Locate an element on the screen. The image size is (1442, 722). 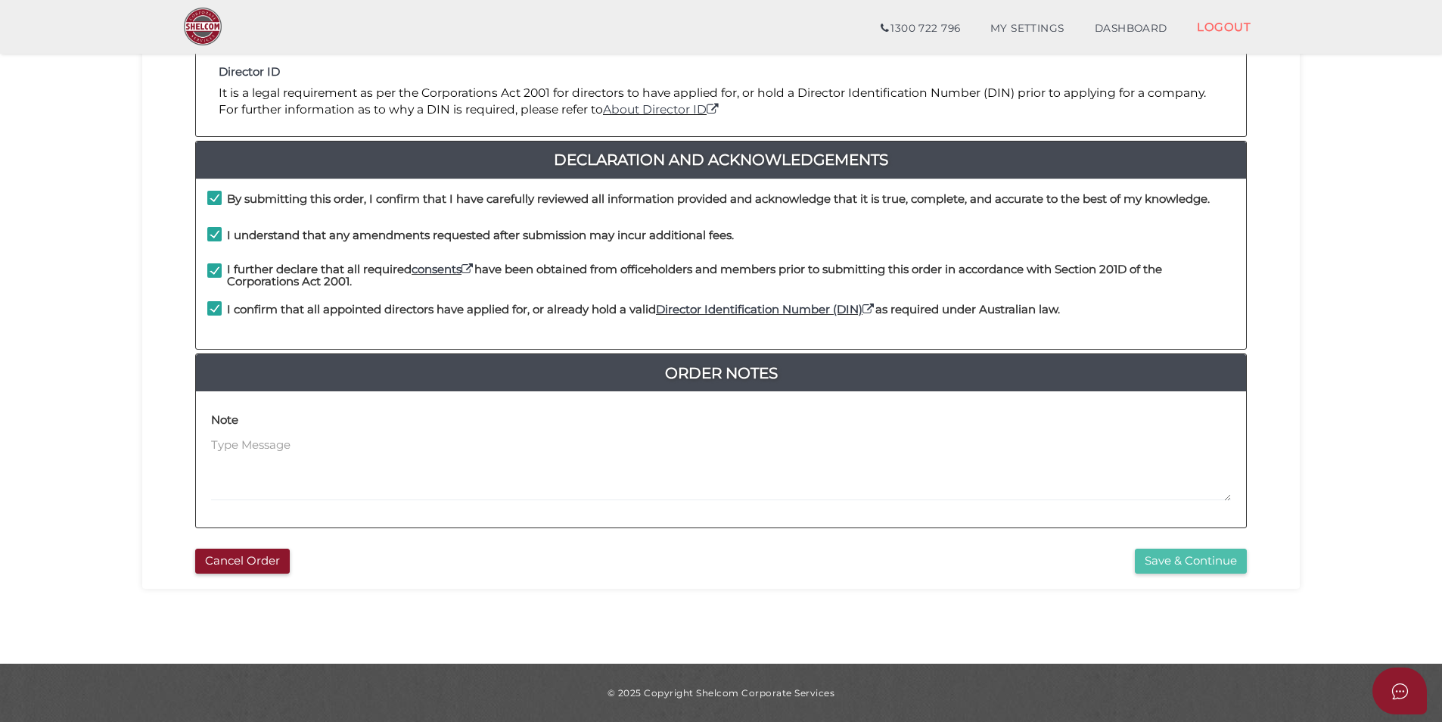
h4: Order Notes is located at coordinates (721, 373).